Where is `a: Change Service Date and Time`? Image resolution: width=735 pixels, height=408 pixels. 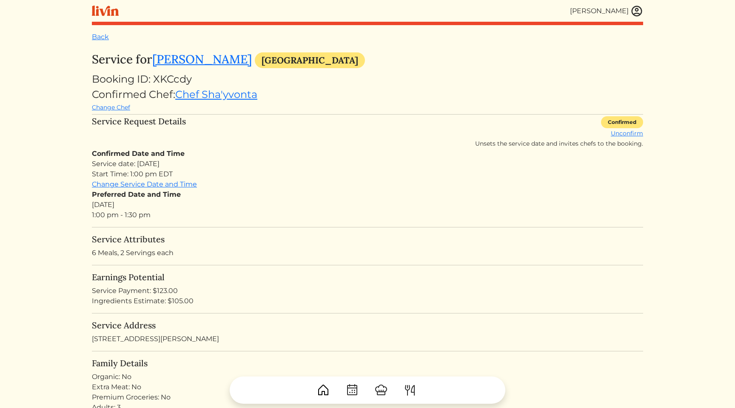
a: Change Service Date and Time is located at coordinates (144, 184).